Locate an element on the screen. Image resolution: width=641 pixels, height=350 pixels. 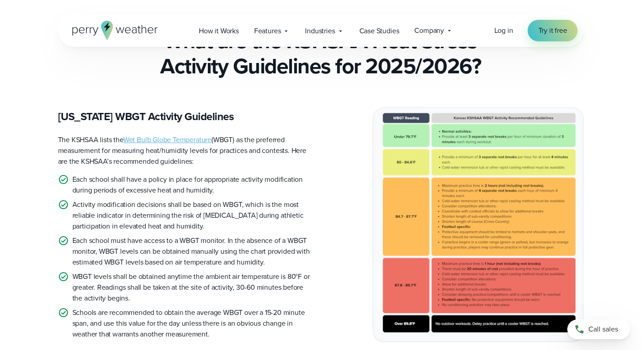
a: Wet Bulb Globe Temperature is located at coordinates (167, 139).